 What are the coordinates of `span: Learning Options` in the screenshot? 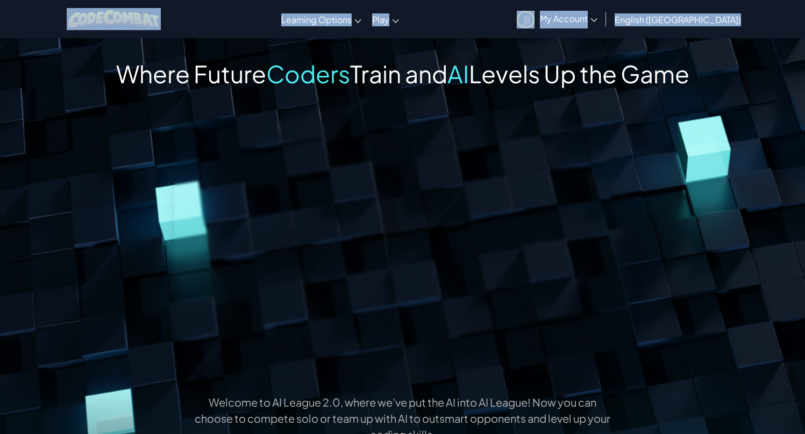 It's located at (316, 19).